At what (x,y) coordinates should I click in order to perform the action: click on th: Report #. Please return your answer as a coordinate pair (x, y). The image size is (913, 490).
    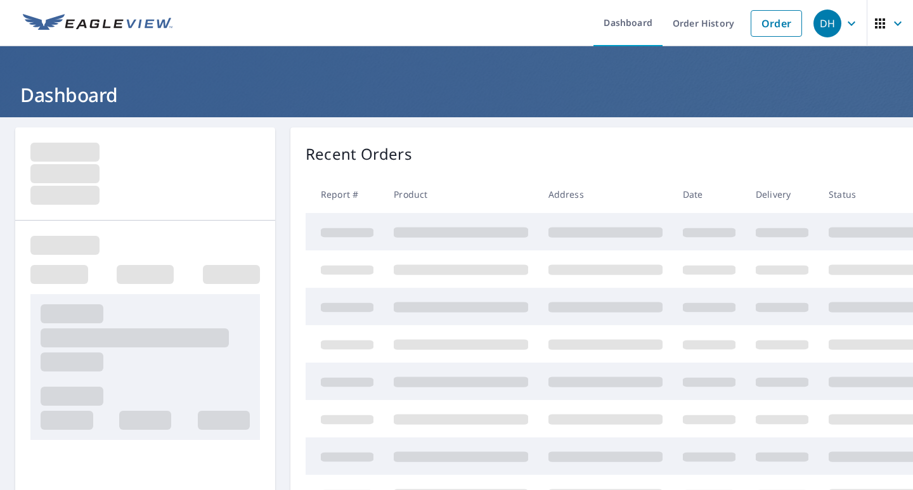
    Looking at the image, I should click on (344, 194).